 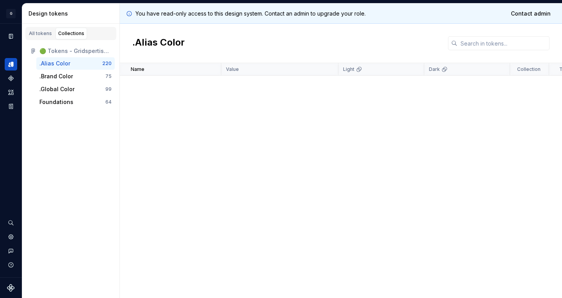 I want to click on div: .Alias Color, so click(x=55, y=64).